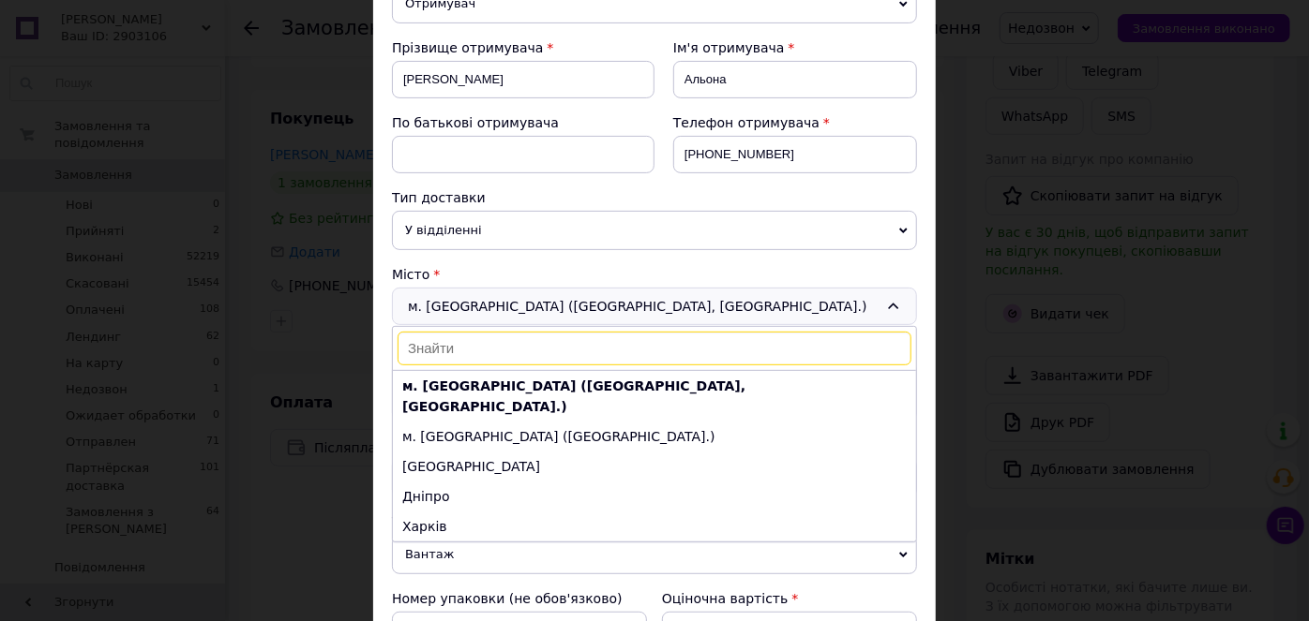  What do you see at coordinates (439, 198) in the screenshot?
I see `span: Тип доставки` at bounding box center [439, 198].